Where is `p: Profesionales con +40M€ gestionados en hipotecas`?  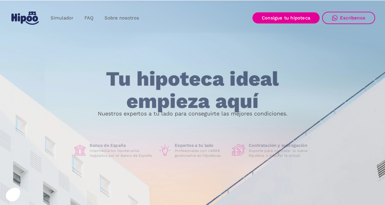
p: Profesionales con +40M€ gestionados en hipotecas is located at coordinates (201, 153).